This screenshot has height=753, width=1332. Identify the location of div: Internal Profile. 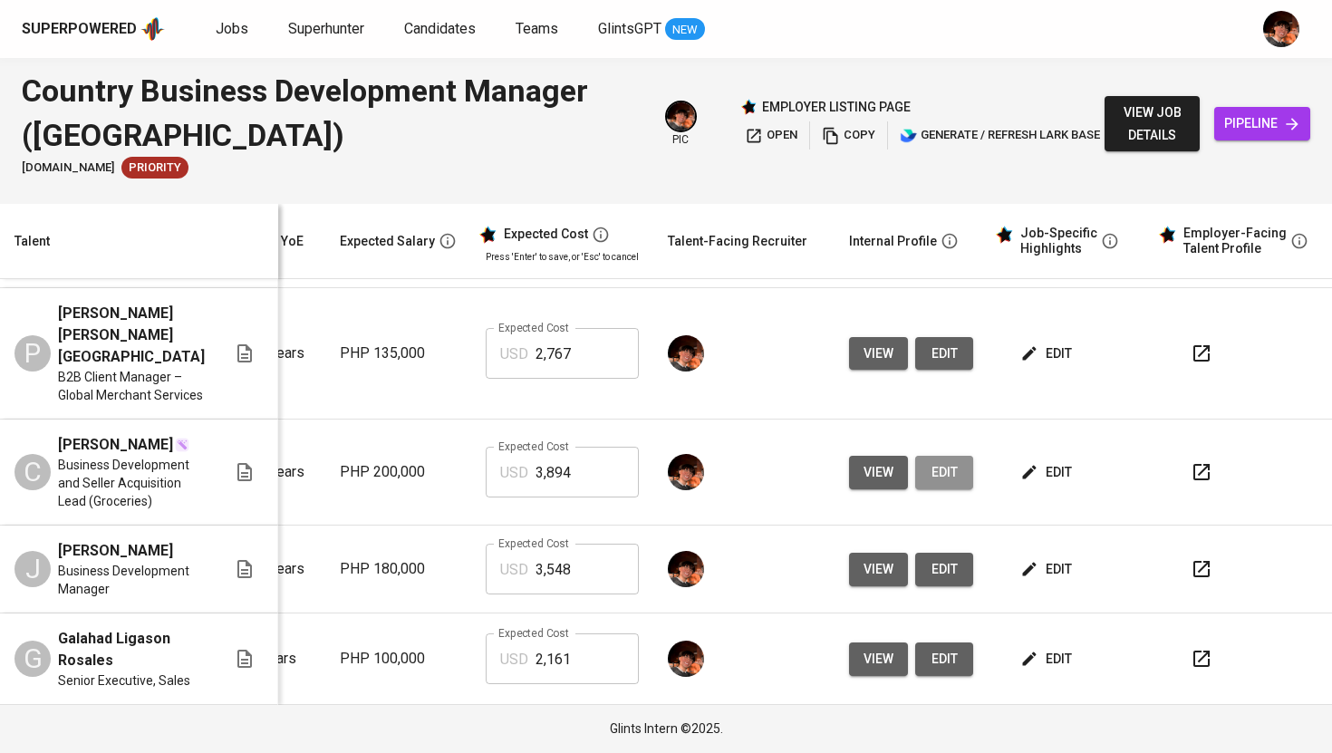
(892, 241).